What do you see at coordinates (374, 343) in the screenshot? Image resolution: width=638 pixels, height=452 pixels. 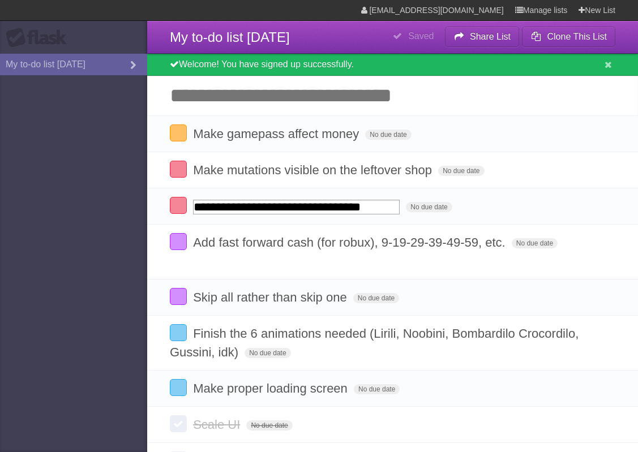 I see `span: Finish the 6 animations needed (Lirili, Noobini, Bombardilo Crocordilo, Gussini, idk)` at bounding box center [374, 343].